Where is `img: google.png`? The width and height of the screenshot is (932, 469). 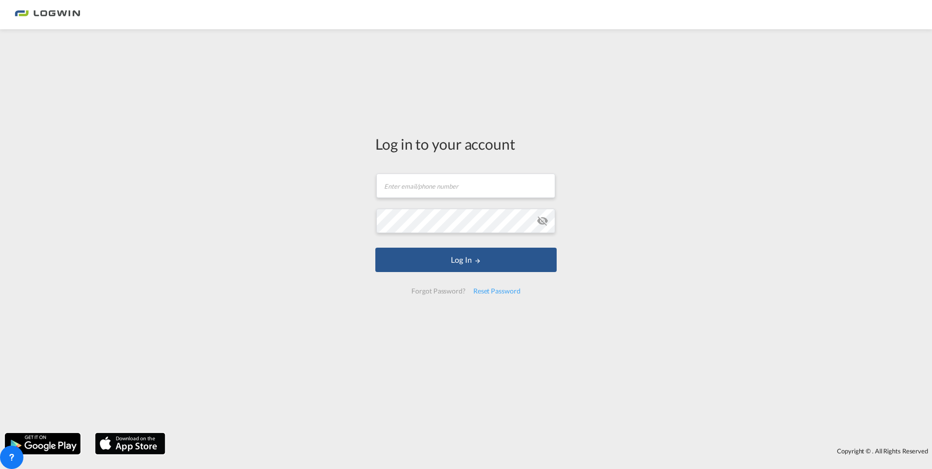
img: google.png is located at coordinates (42, 444).